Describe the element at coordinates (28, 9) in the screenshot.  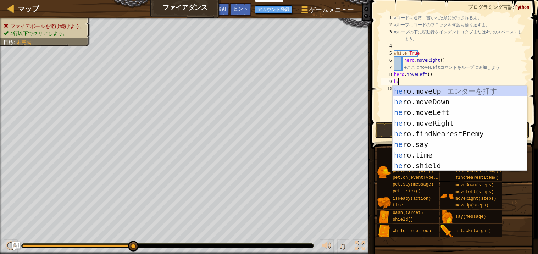
I see `span: マップ` at that location.